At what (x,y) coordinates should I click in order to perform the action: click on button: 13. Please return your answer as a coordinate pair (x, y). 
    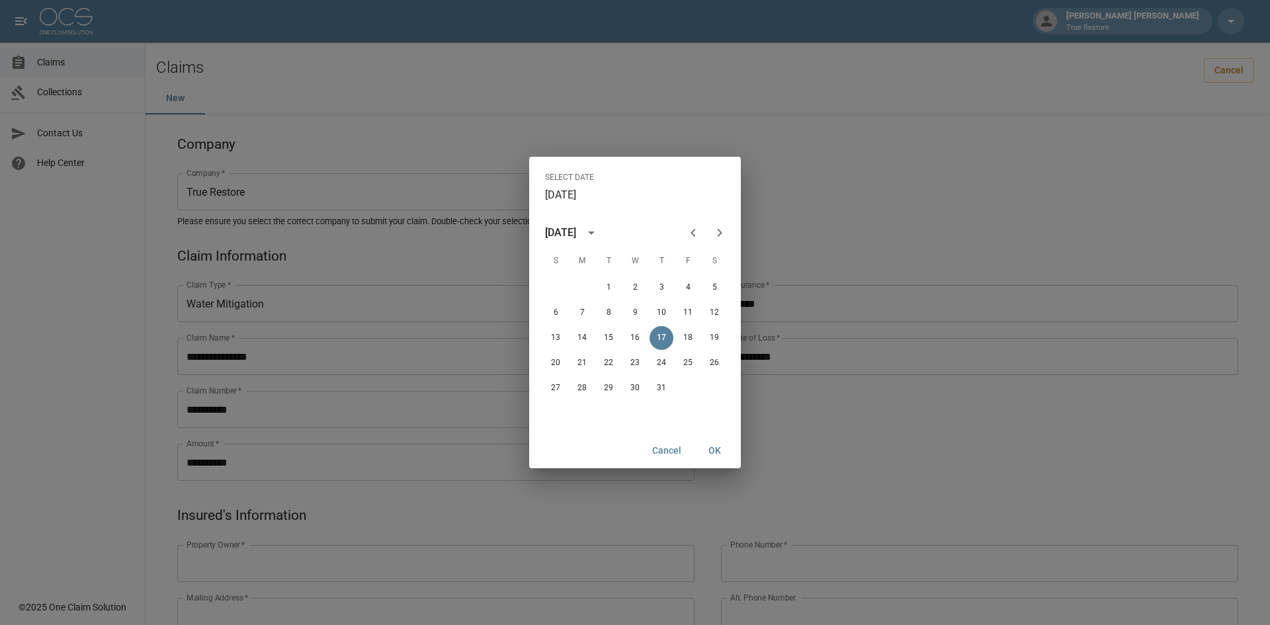
    Looking at the image, I should click on (556, 338).